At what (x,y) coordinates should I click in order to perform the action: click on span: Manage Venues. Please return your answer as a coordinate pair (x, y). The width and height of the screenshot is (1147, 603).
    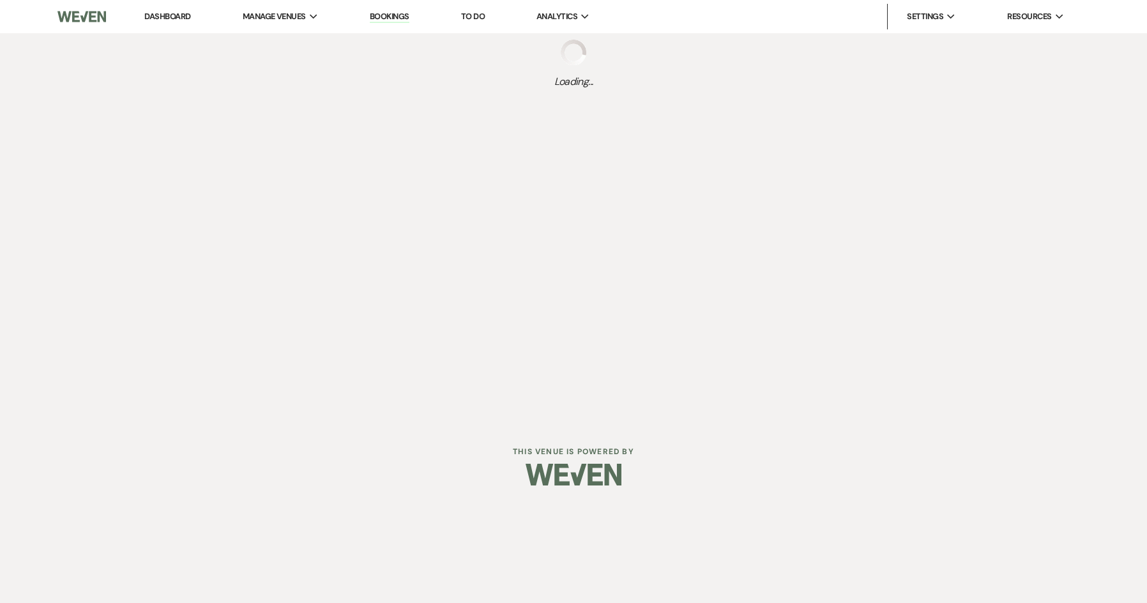
    Looking at the image, I should click on (274, 17).